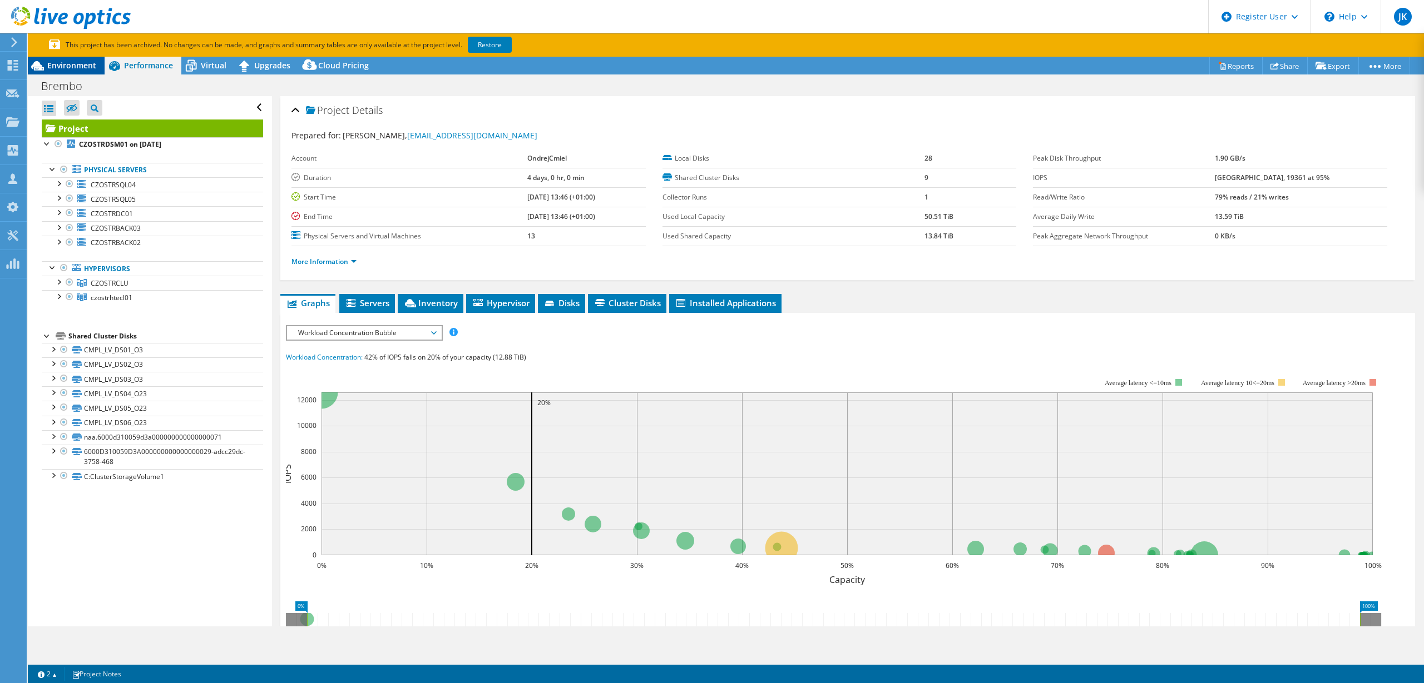  I want to click on a: Project, so click(152, 128).